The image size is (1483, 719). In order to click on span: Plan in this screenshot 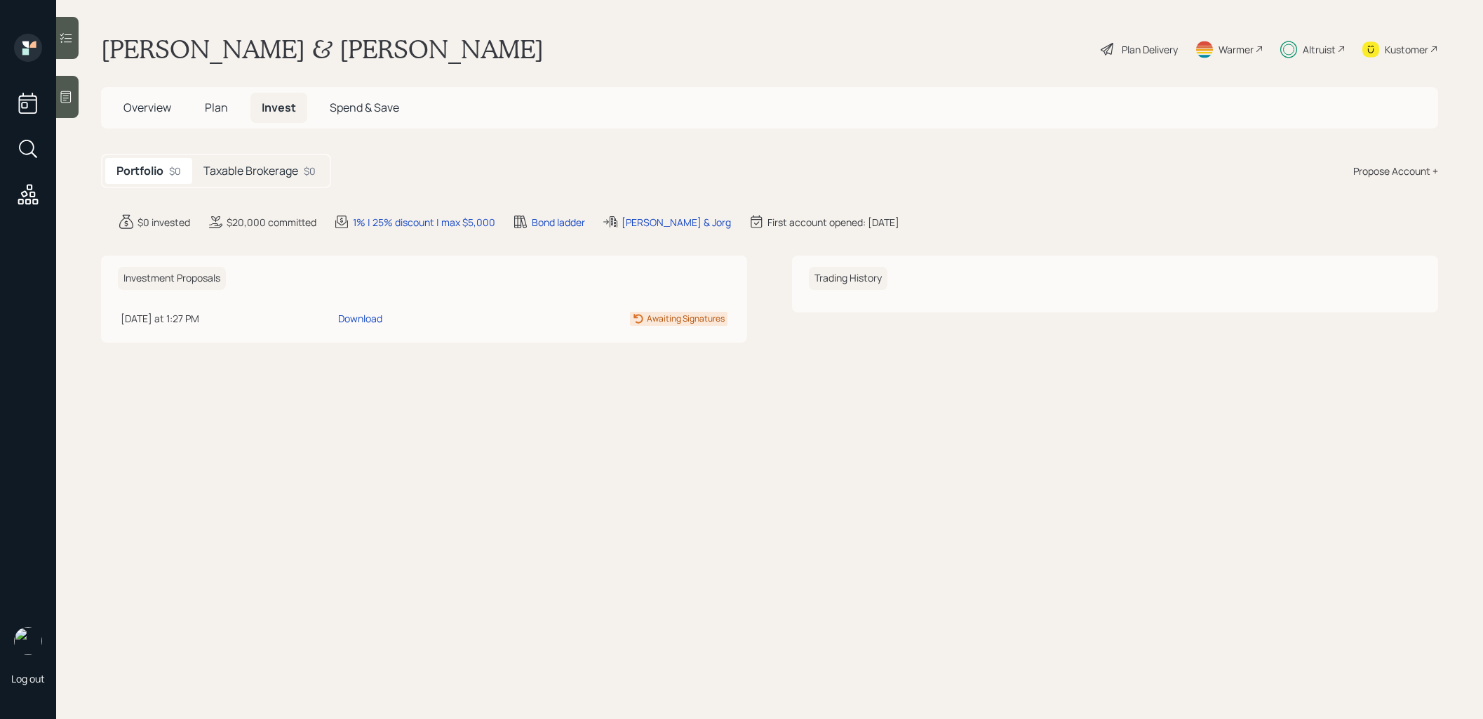, I will do `click(216, 107)`.